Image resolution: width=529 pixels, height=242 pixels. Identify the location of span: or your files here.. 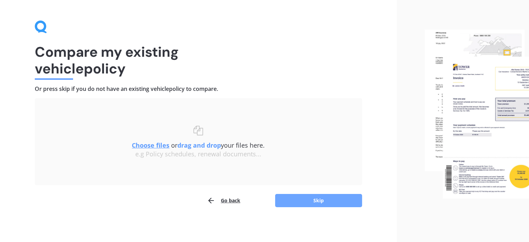
(198, 145).